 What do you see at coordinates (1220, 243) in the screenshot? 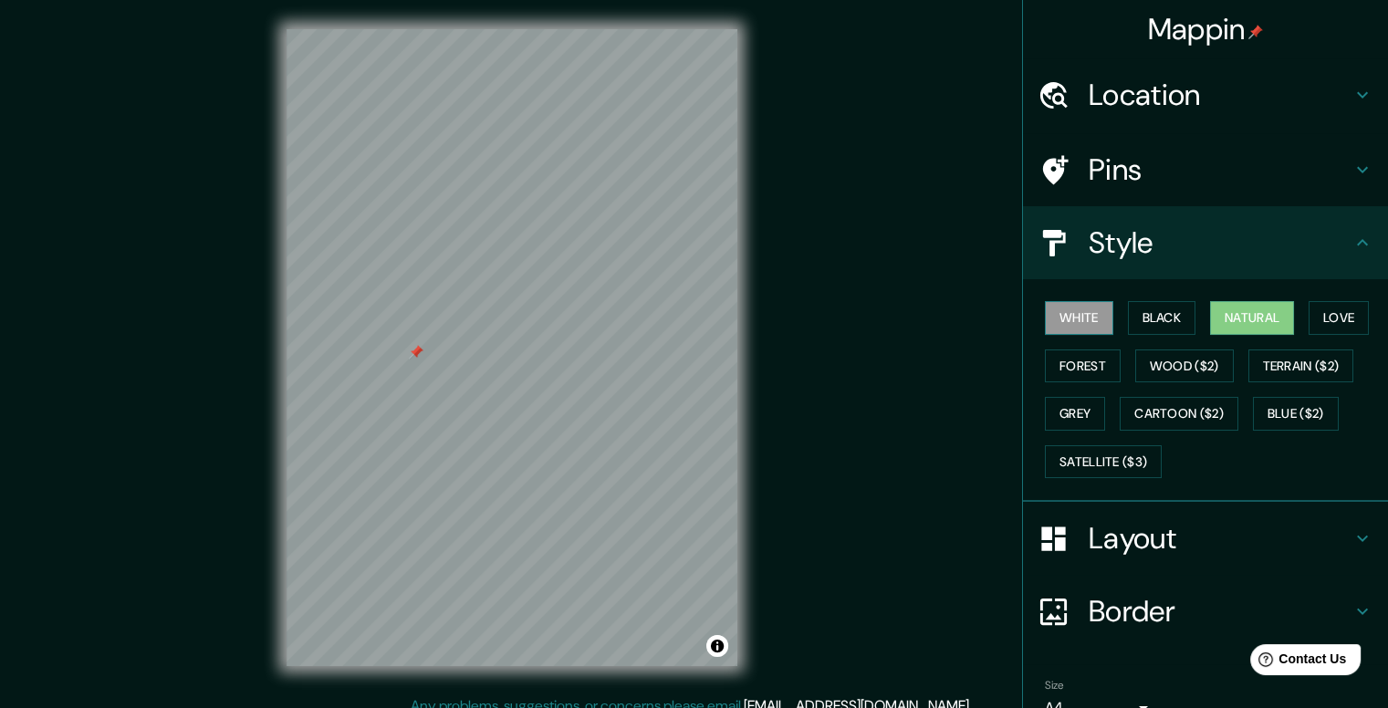
I see `h4: Style` at bounding box center [1220, 243].